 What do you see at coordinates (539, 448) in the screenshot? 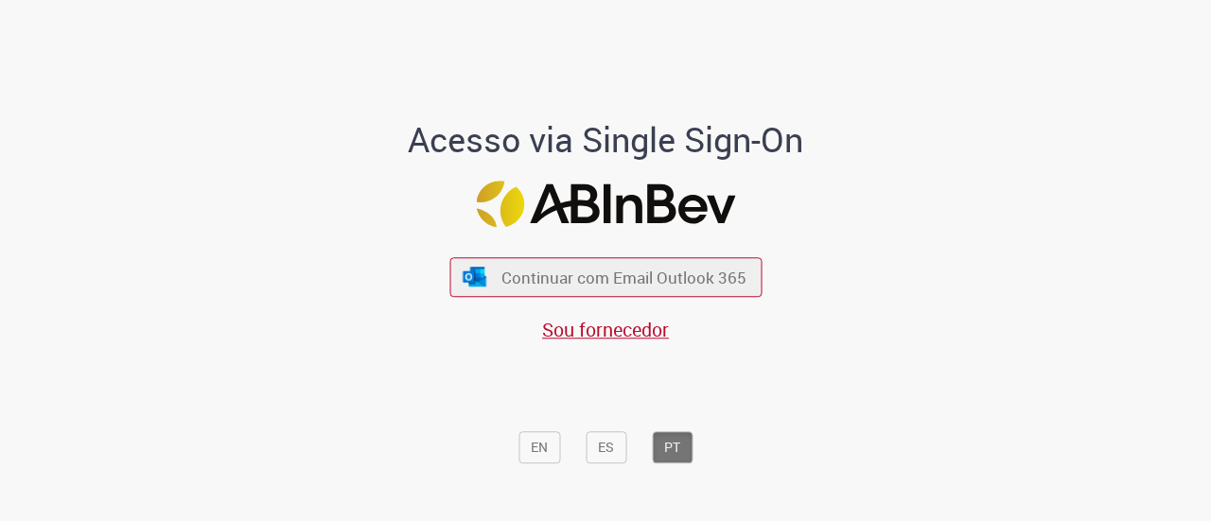
I see `button: EN` at bounding box center [539, 448].